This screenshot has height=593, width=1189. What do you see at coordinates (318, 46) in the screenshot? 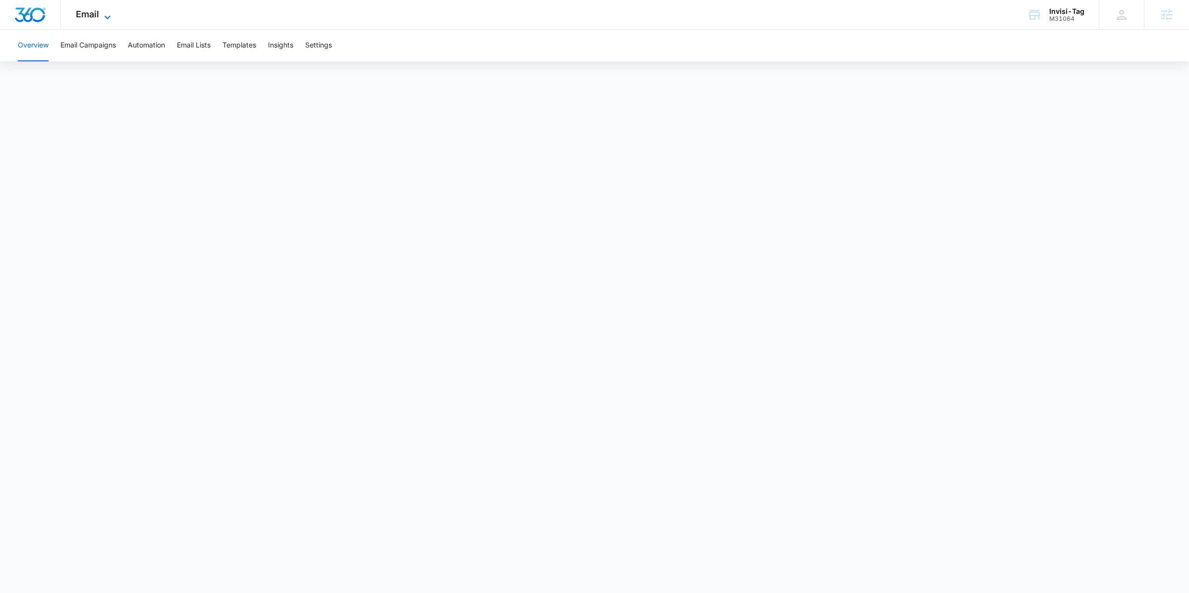
I see `button: Settings` at bounding box center [318, 46].